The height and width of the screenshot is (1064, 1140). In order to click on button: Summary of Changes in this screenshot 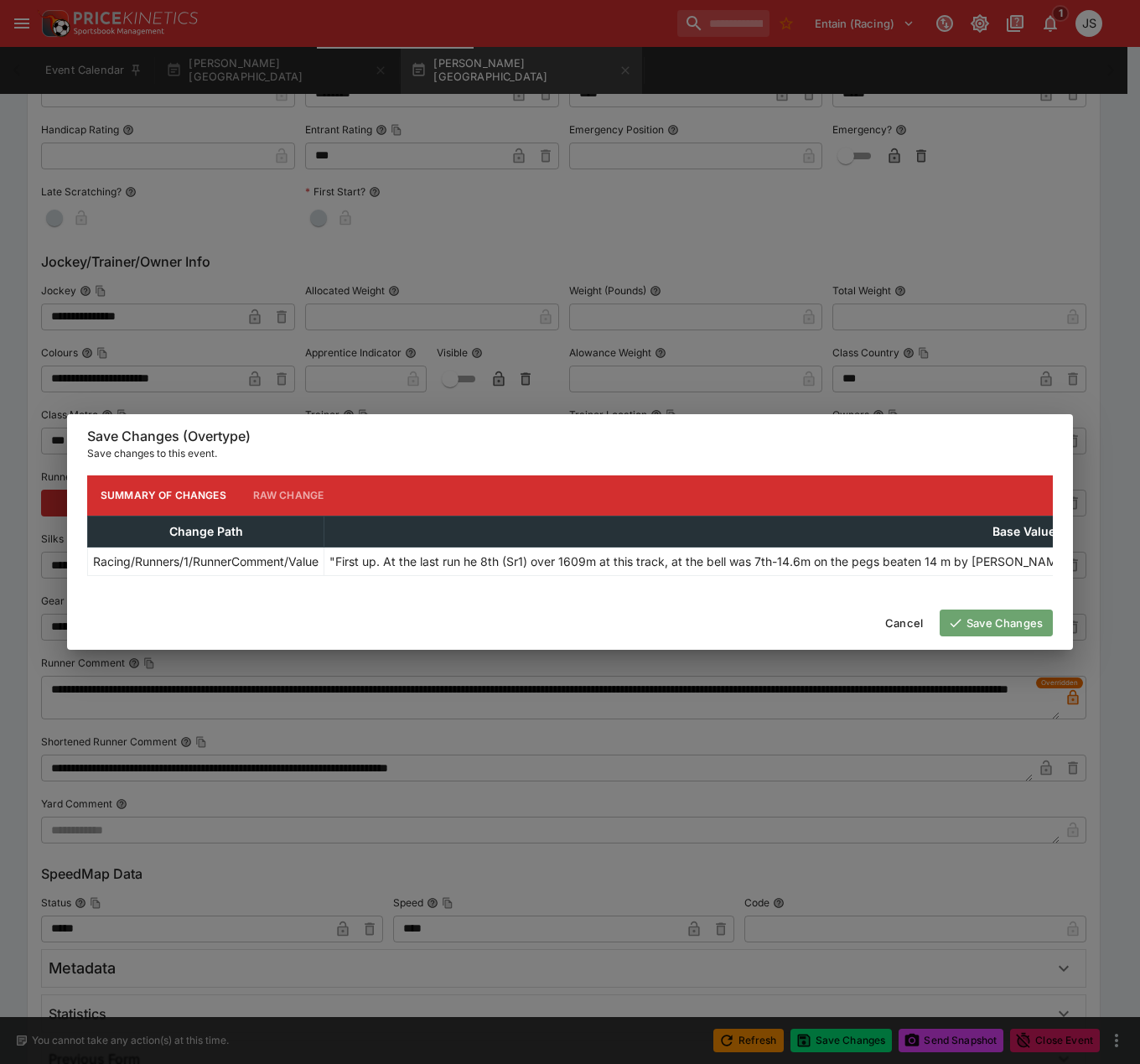, I will do `click(163, 495)`.